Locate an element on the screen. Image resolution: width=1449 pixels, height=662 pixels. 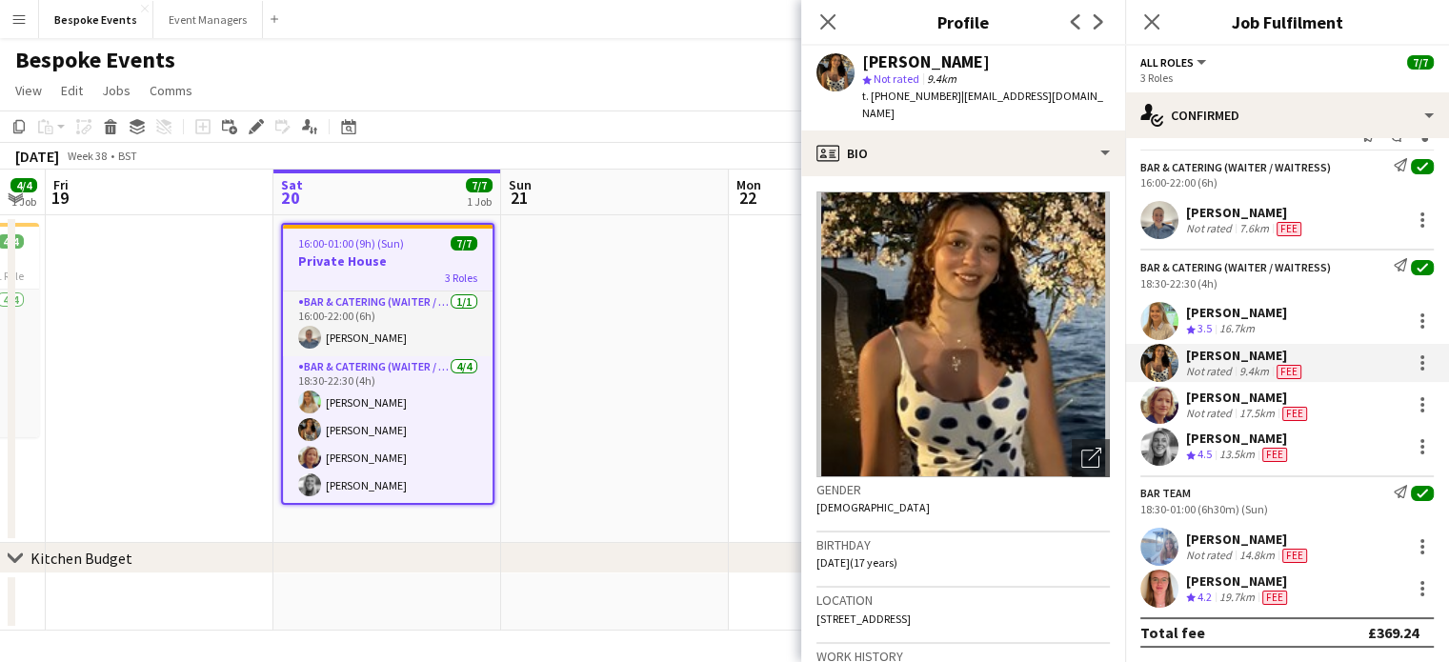
div: 13.5km is located at coordinates (1237, 455).